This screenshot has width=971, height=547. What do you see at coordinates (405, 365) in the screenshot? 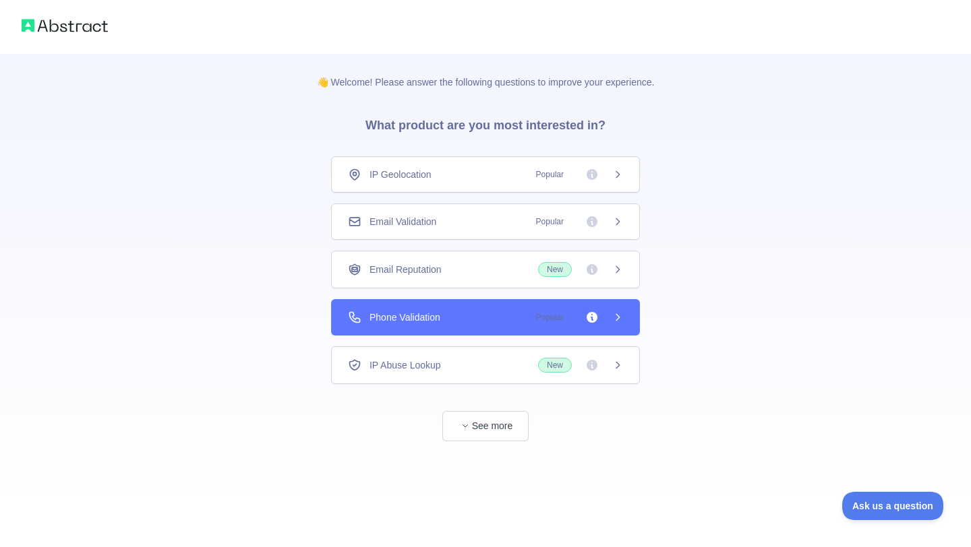
I see `span: IP Abuse Lookup` at bounding box center [405, 365].